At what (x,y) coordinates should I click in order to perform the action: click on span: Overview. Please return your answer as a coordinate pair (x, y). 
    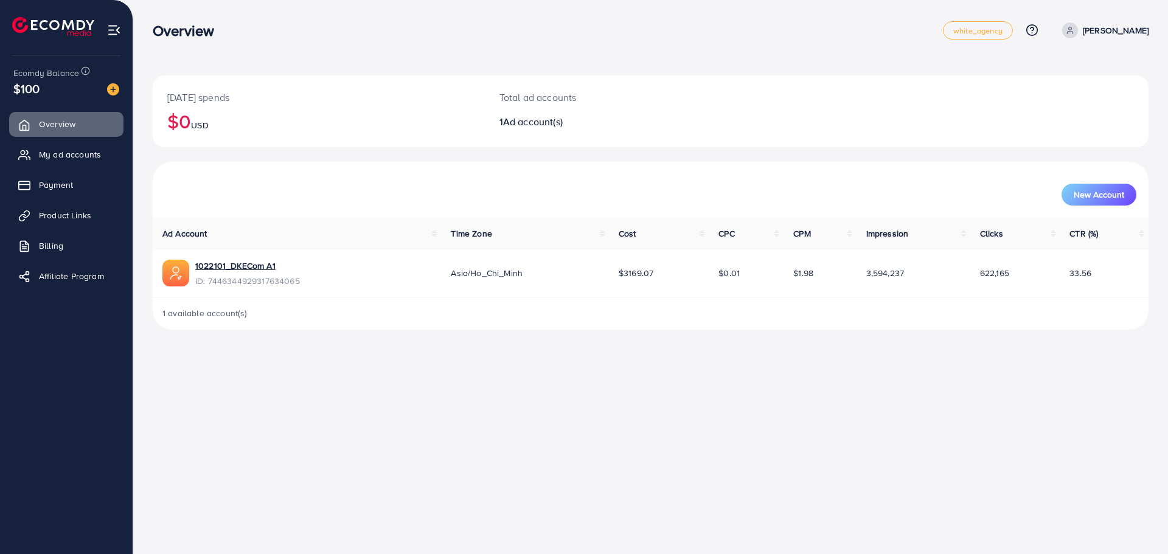
    Looking at the image, I should click on (57, 124).